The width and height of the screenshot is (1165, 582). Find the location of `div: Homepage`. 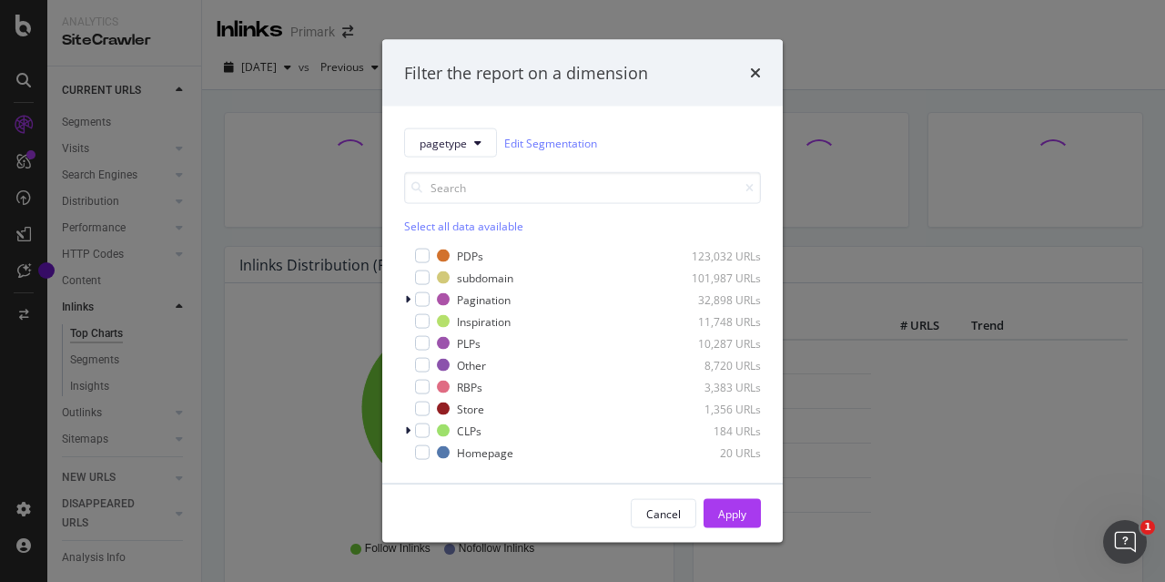

div: Homepage is located at coordinates (485, 451).